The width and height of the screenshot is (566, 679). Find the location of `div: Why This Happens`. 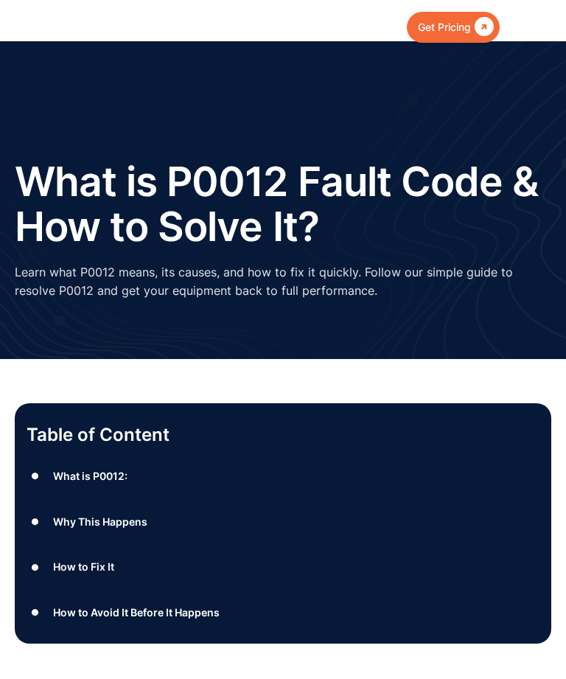

div: Why This Happens is located at coordinates (100, 521).